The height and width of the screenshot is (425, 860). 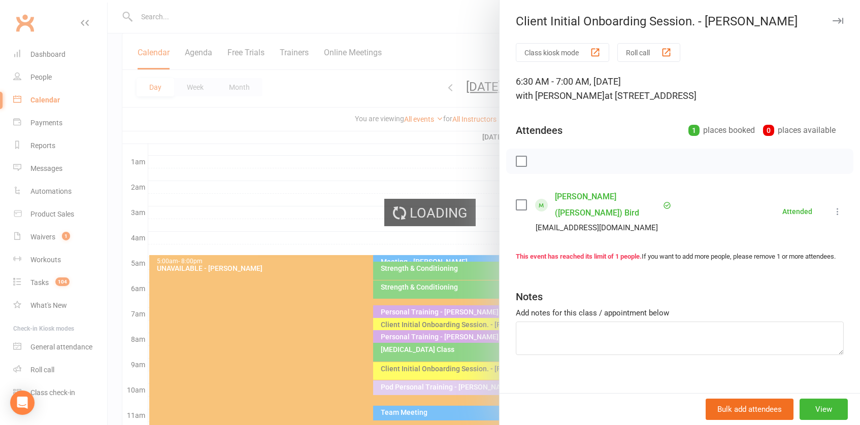 I want to click on div: places booked, so click(x=721, y=130).